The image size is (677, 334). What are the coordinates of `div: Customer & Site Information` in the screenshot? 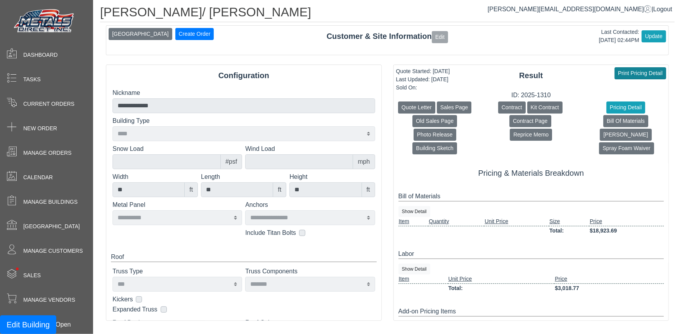 It's located at (387, 36).